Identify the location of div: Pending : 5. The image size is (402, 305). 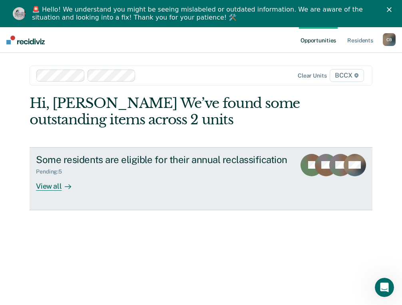
(52, 171).